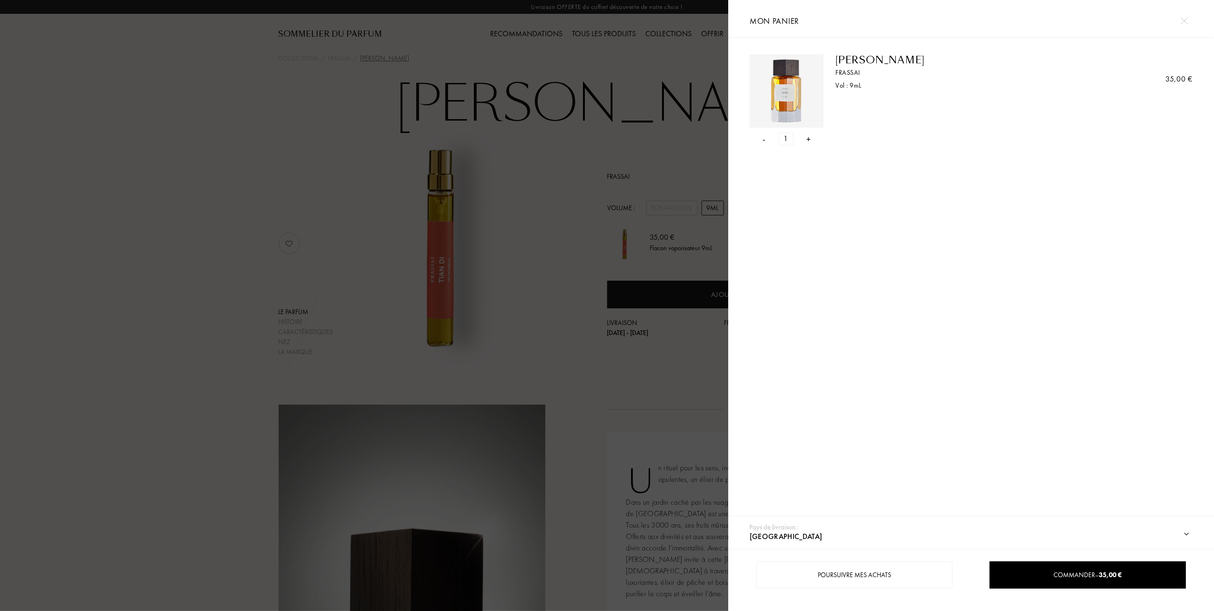  Describe the element at coordinates (1088, 574) in the screenshot. I see `span: Commander –` at that location.